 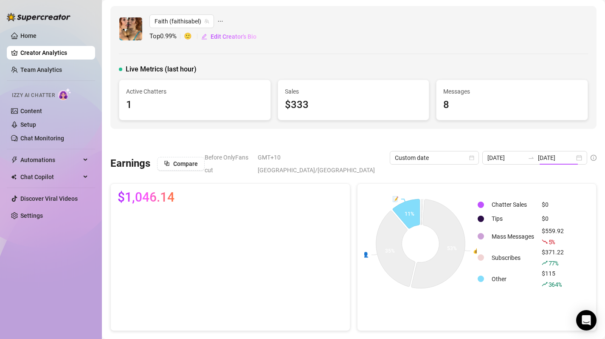 I want to click on span: 77 %, so click(x=554, y=263).